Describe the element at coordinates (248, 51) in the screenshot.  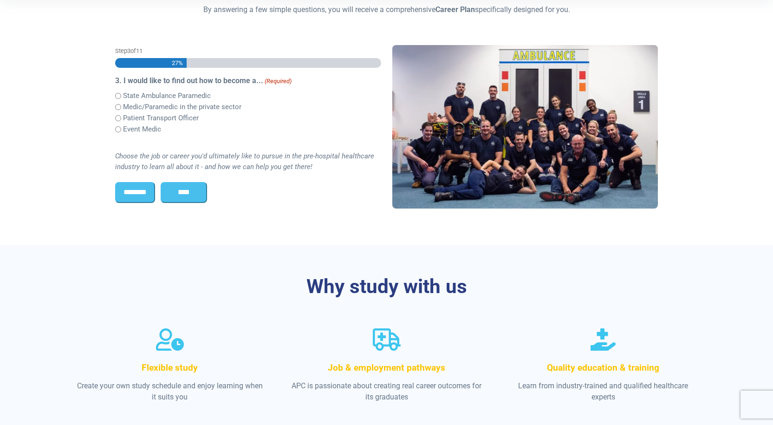
I see `p: Step of` at that location.